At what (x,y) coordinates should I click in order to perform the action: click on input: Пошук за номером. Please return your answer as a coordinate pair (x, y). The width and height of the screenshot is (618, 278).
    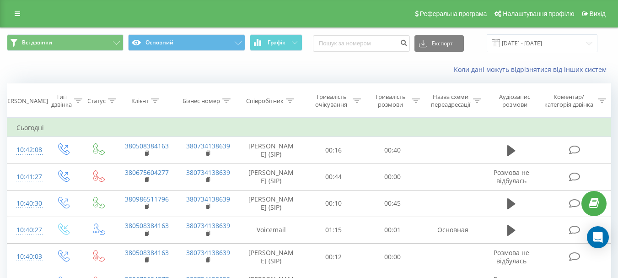
    Looking at the image, I should click on (361, 43).